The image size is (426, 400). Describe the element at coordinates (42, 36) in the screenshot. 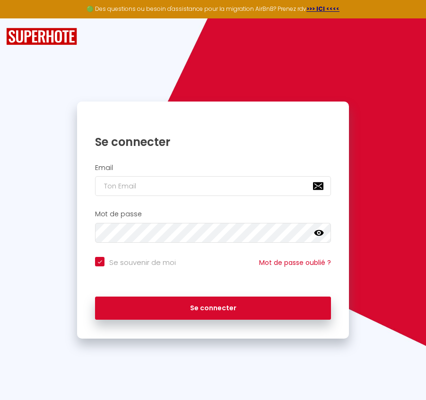

I see `img: SuperHote logo` at that location.